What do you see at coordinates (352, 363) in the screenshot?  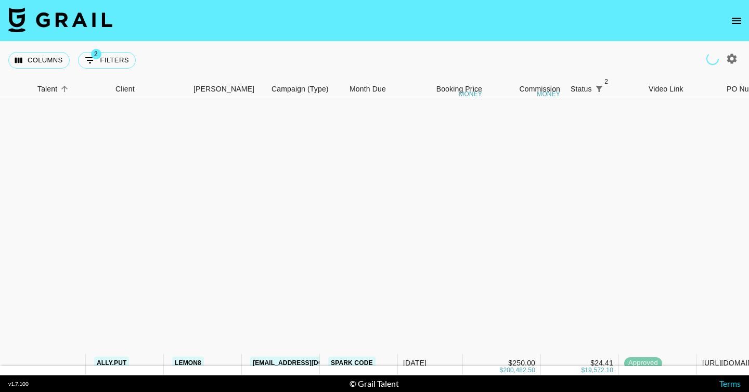 I see `a: Spark Code` at bounding box center [352, 363].